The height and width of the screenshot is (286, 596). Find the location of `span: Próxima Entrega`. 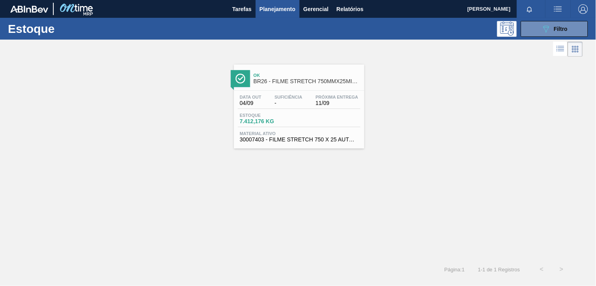

span: Próxima Entrega is located at coordinates (337, 97).